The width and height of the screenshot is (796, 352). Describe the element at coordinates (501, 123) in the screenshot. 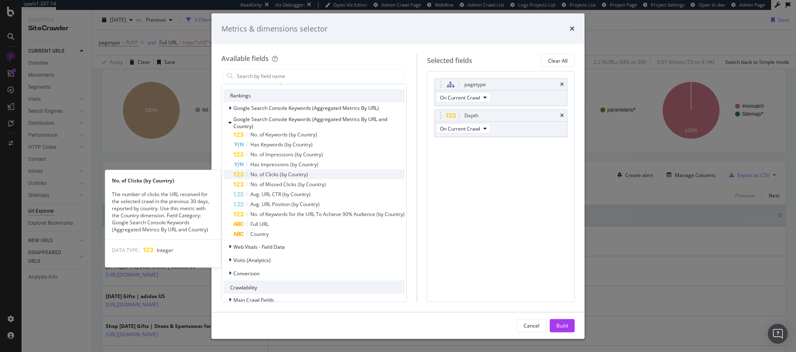

I see `div: DepthtimesOn Current Crawl` at that location.